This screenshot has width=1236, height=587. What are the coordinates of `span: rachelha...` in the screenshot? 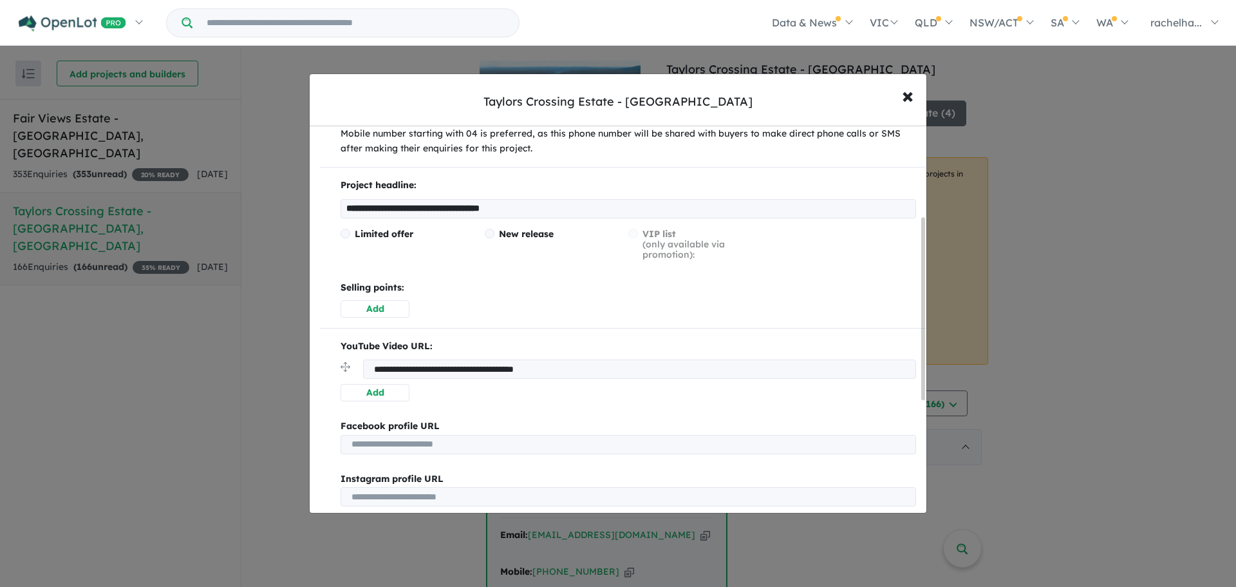 It's located at (1177, 23).